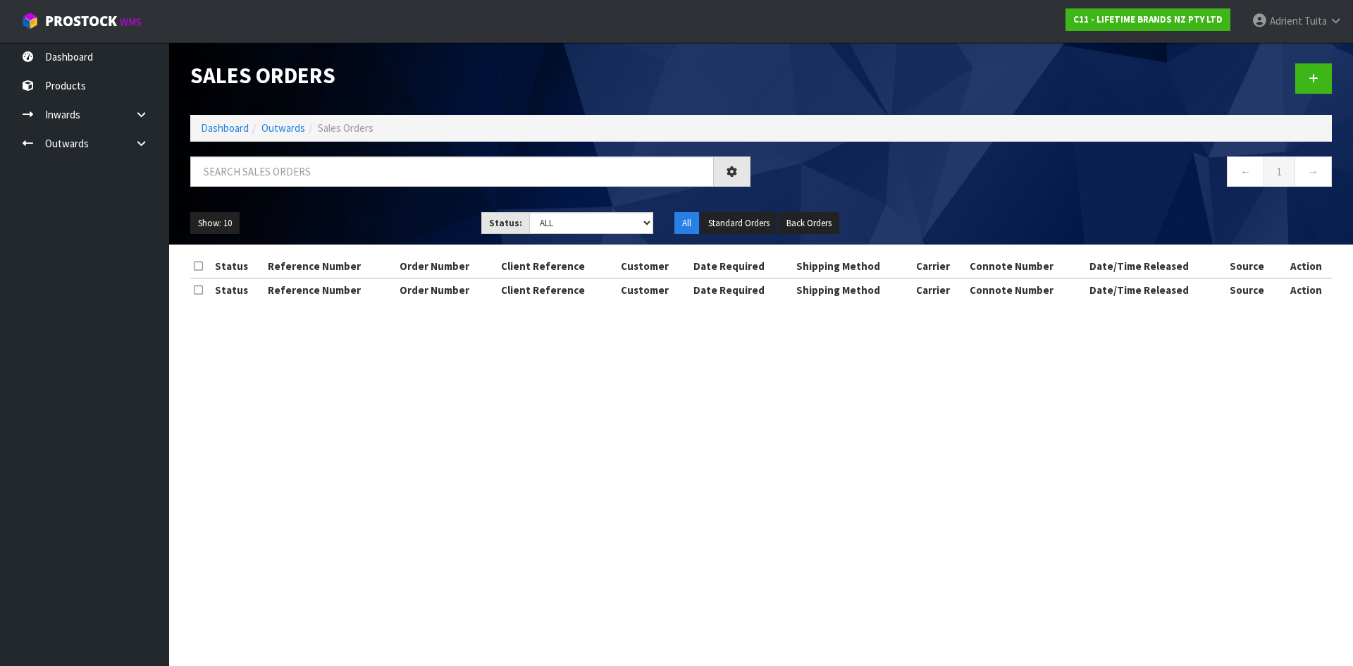 The height and width of the screenshot is (666, 1353). What do you see at coordinates (283, 128) in the screenshot?
I see `a: Outwards` at bounding box center [283, 128].